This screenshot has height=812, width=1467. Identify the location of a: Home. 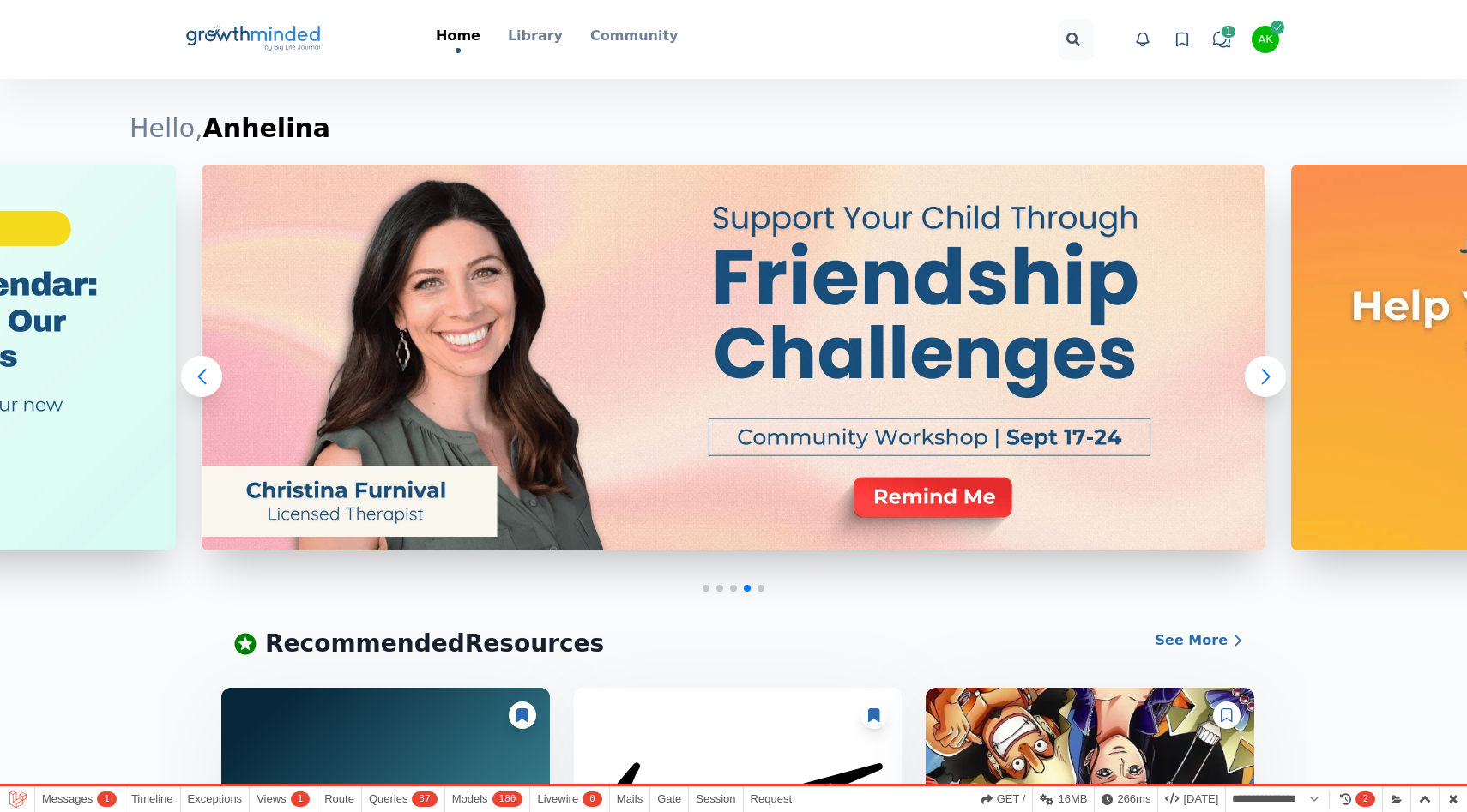
(459, 40).